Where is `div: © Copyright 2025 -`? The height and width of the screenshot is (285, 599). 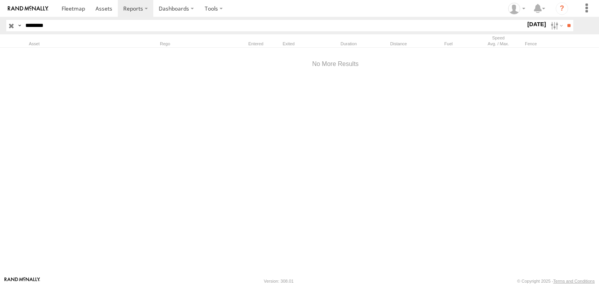
div: © Copyright 2025 - is located at coordinates (556, 281).